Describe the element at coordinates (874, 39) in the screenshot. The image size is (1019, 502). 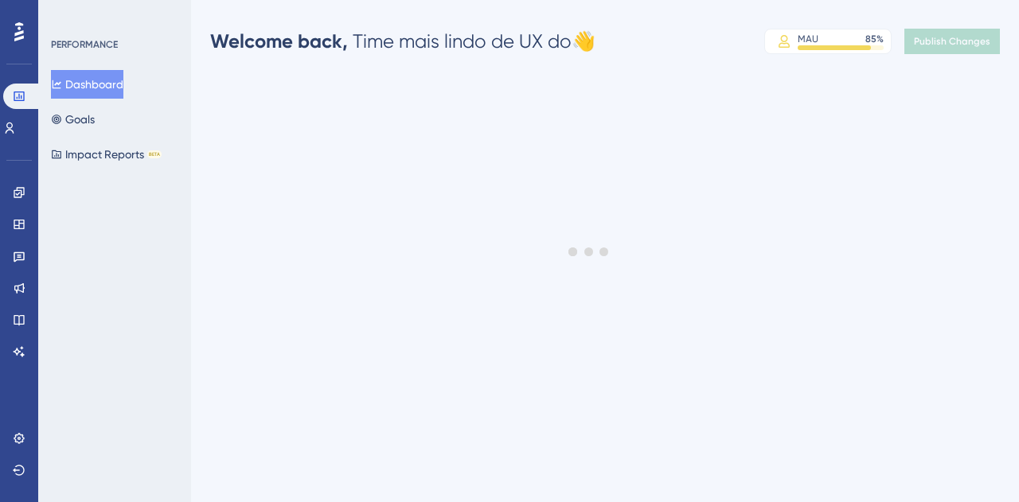
I see `div: 85 %` at that location.